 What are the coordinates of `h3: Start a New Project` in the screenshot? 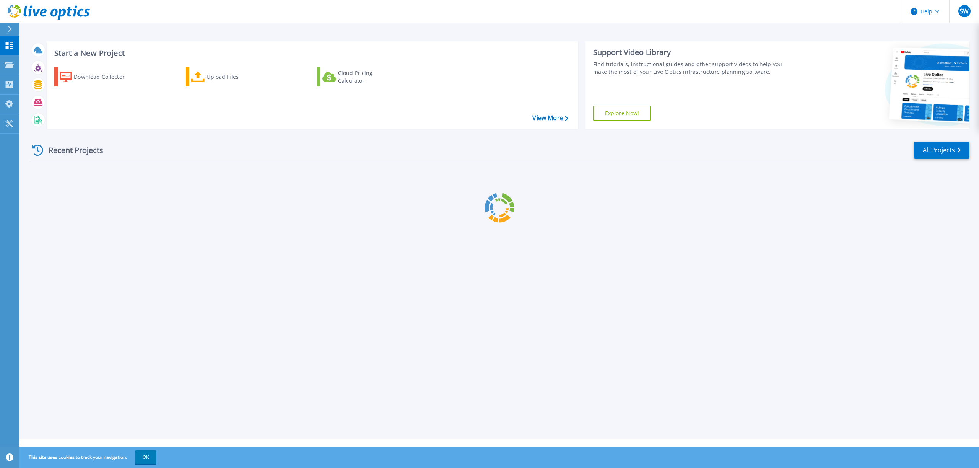 It's located at (311, 53).